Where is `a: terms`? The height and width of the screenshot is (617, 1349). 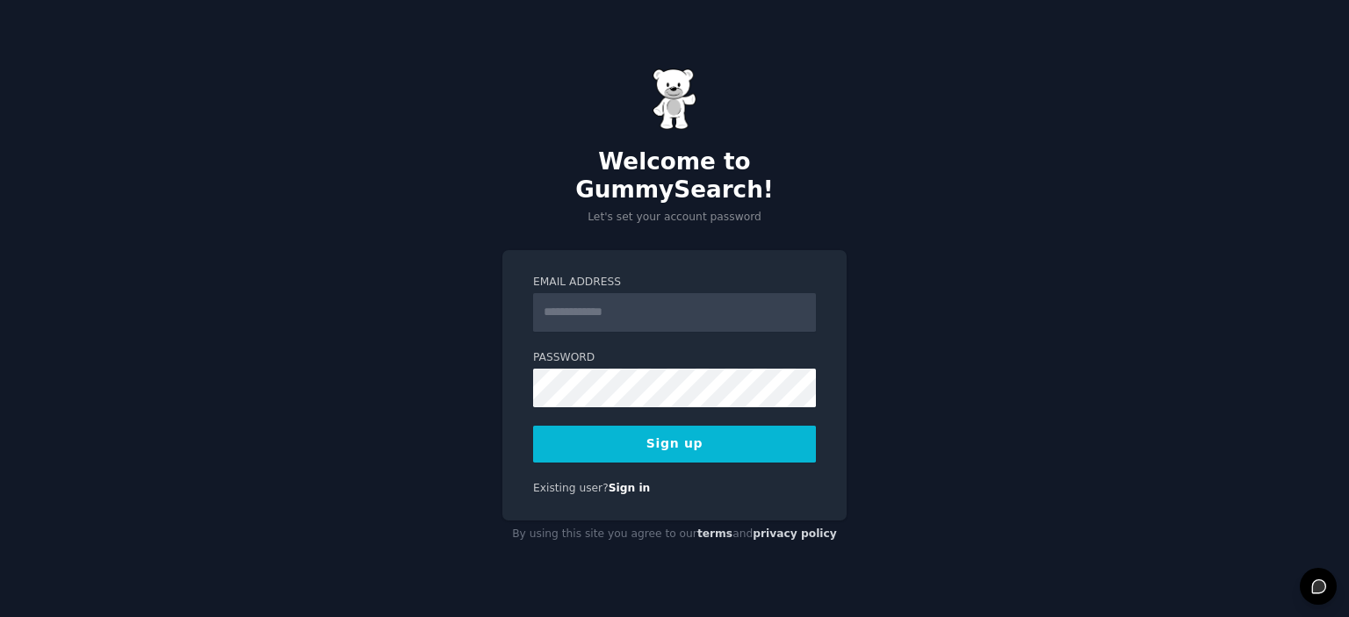
a: terms is located at coordinates (715, 534).